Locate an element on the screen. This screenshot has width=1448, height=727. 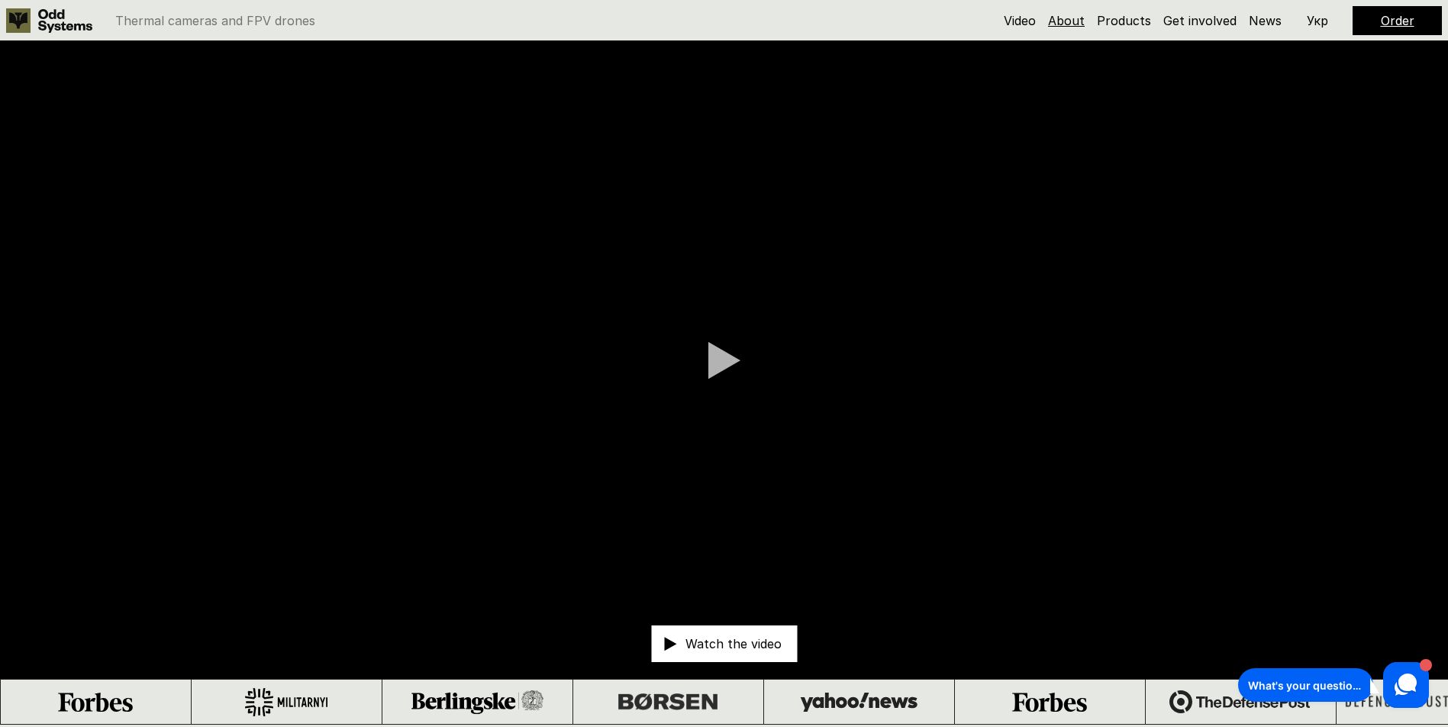
p: Thermal cameras and FPV drones is located at coordinates (215, 21).